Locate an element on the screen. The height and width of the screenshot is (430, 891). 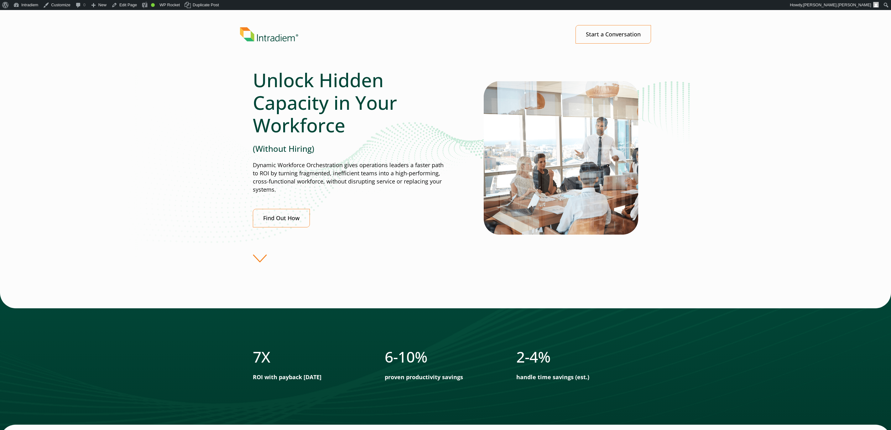
strong: proven productivity savings is located at coordinates (424, 377).